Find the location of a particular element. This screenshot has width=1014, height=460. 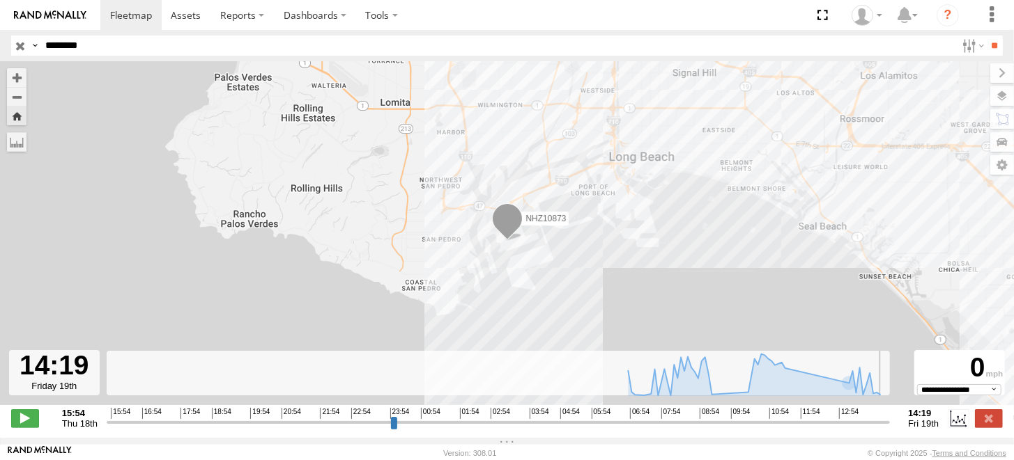

button: Zoom Home is located at coordinates (17, 116).